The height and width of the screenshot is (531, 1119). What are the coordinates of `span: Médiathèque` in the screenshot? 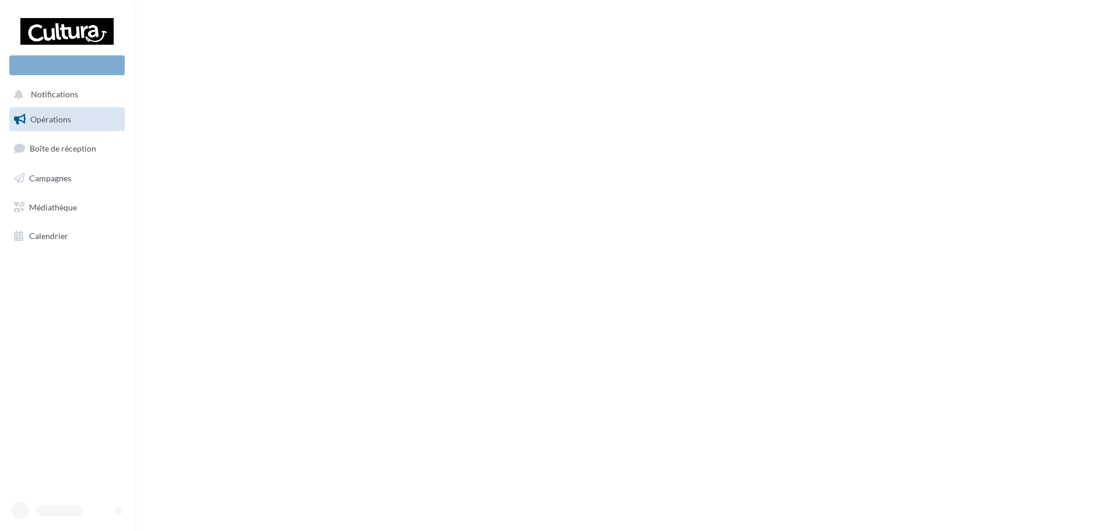 It's located at (53, 206).